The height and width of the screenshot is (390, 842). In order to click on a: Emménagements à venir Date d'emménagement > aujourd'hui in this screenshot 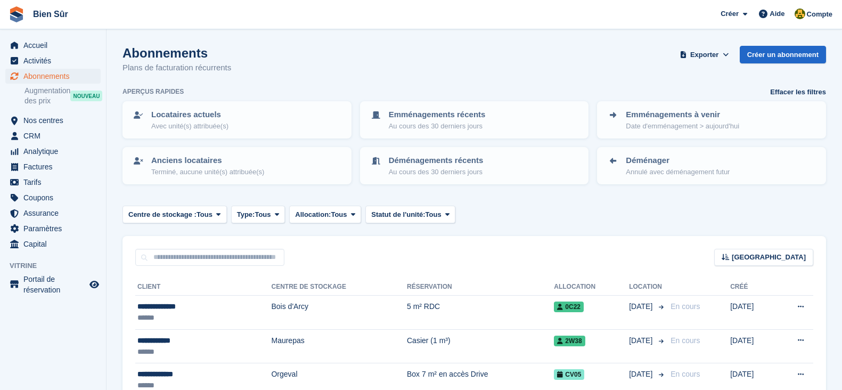, I will do `click(712, 120)`.